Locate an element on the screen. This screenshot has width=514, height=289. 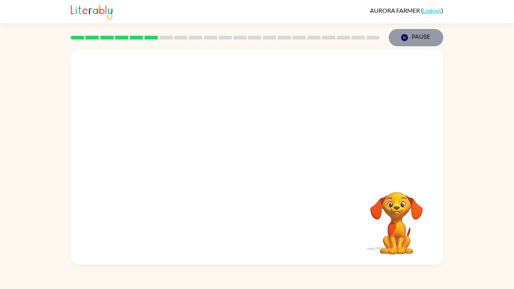
video: Your browser must support playing .mp4 files to use Literably. Please try using another browser. is located at coordinates (397, 218).